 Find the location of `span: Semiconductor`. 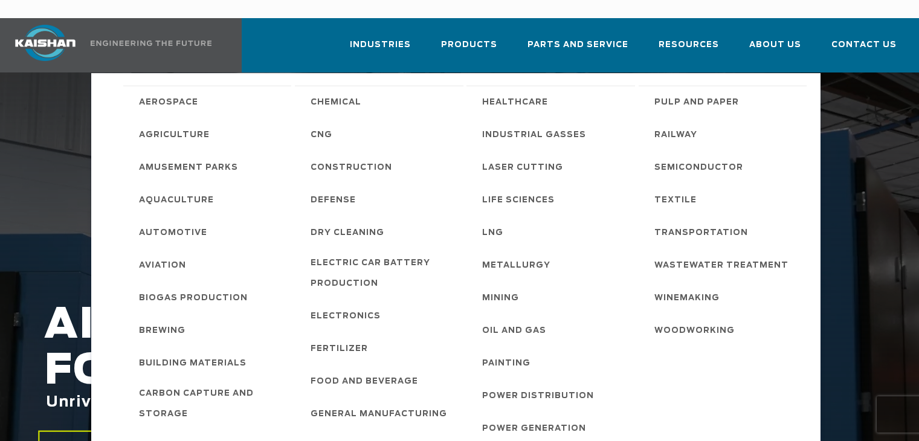

span: Semiconductor is located at coordinates (699, 168).